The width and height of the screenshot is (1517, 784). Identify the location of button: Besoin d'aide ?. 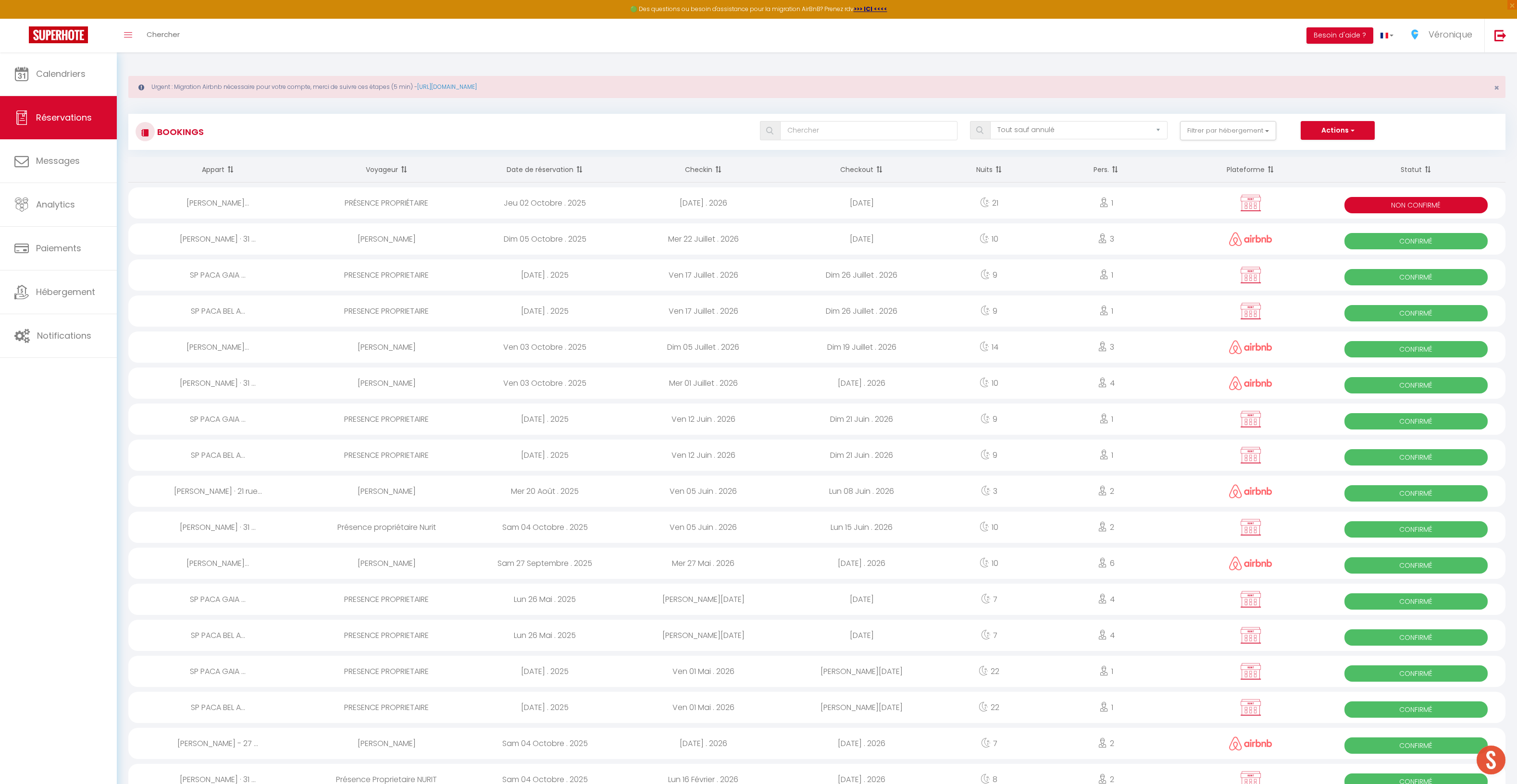
(1340, 35).